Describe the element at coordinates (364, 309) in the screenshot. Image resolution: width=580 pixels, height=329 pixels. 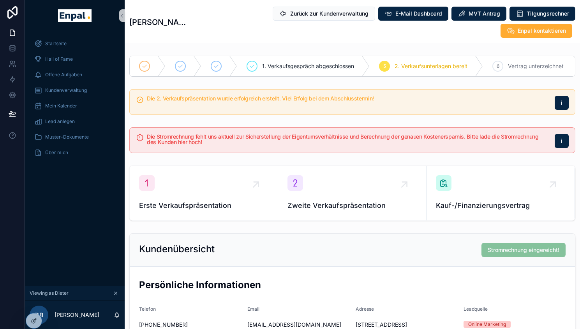
I see `span: Adresse` at that location.